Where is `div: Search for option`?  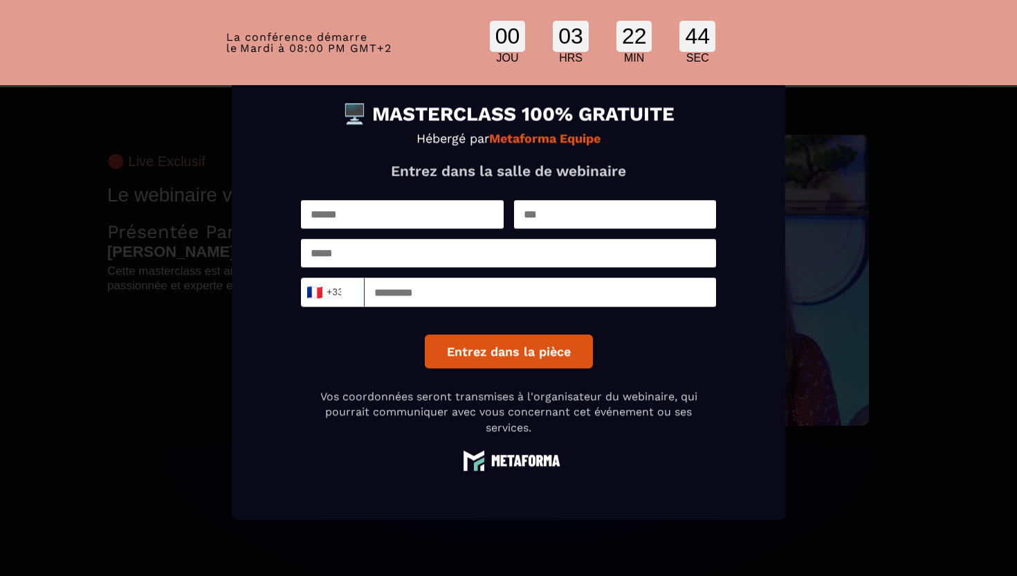
div: Search for option is located at coordinates (333, 292).